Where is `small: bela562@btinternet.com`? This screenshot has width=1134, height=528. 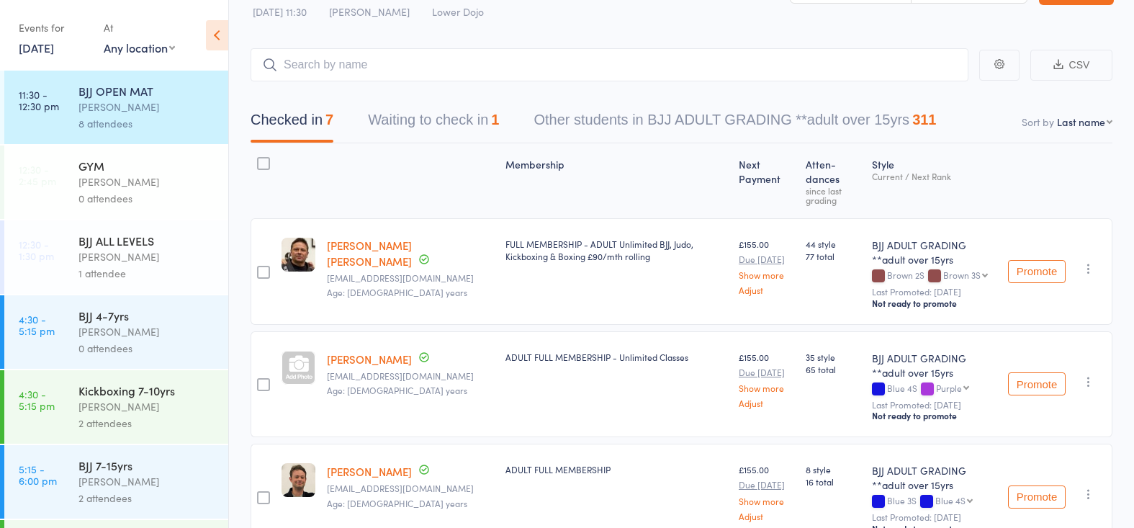
small: bela562@btinternet.com is located at coordinates (410, 278).